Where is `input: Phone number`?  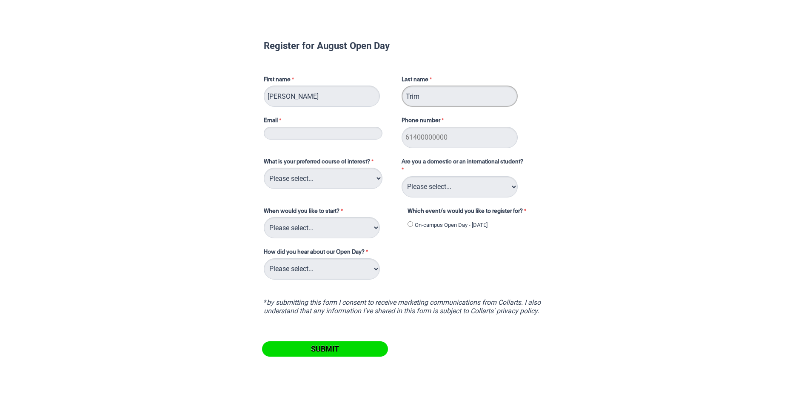
input: Phone number is located at coordinates (459, 137).